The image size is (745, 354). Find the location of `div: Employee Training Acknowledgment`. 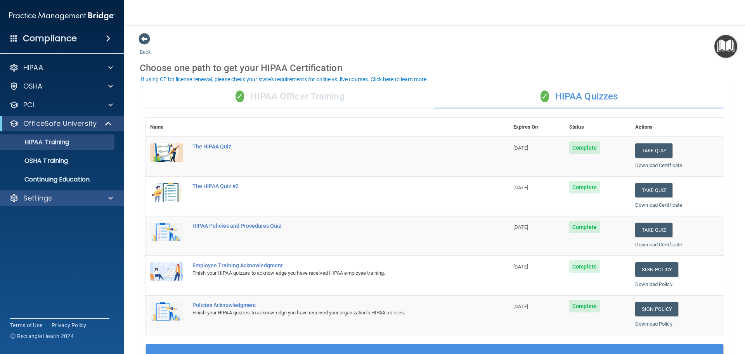

div: Employee Training Acknowledgment is located at coordinates (331, 265).